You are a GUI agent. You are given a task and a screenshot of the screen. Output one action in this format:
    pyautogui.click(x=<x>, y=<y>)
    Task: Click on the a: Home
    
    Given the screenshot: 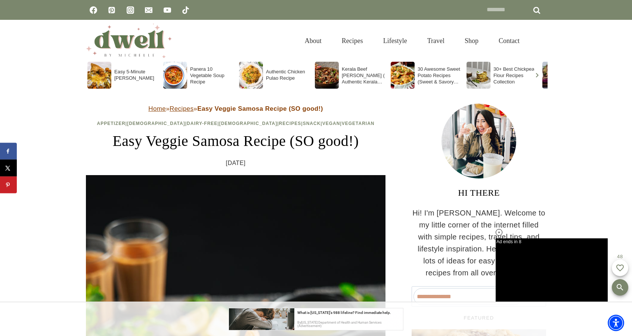 What is the action you would take?
    pyautogui.click(x=157, y=108)
    